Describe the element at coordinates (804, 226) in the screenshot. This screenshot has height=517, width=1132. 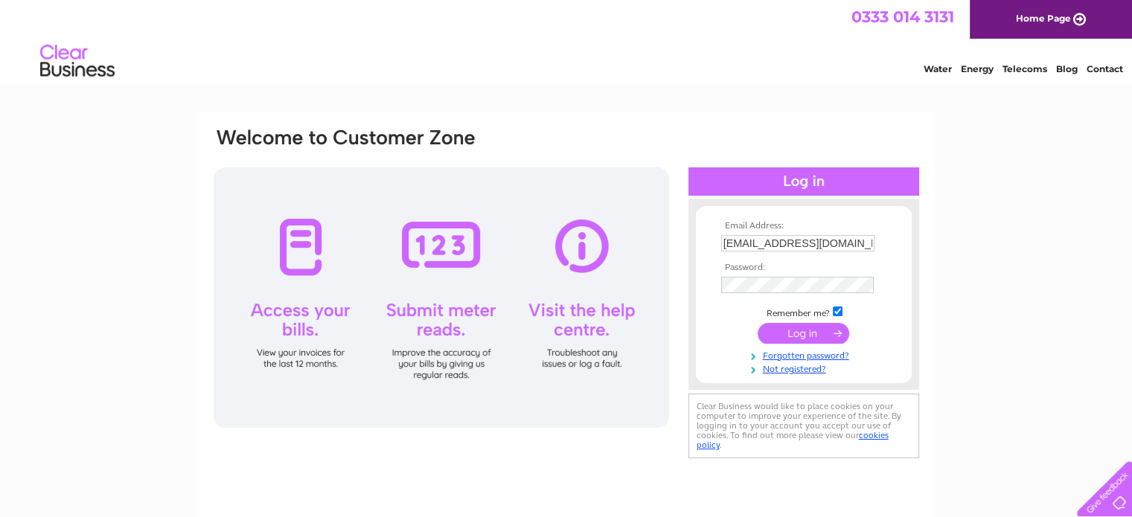
I see `th: Email Address:` at that location.